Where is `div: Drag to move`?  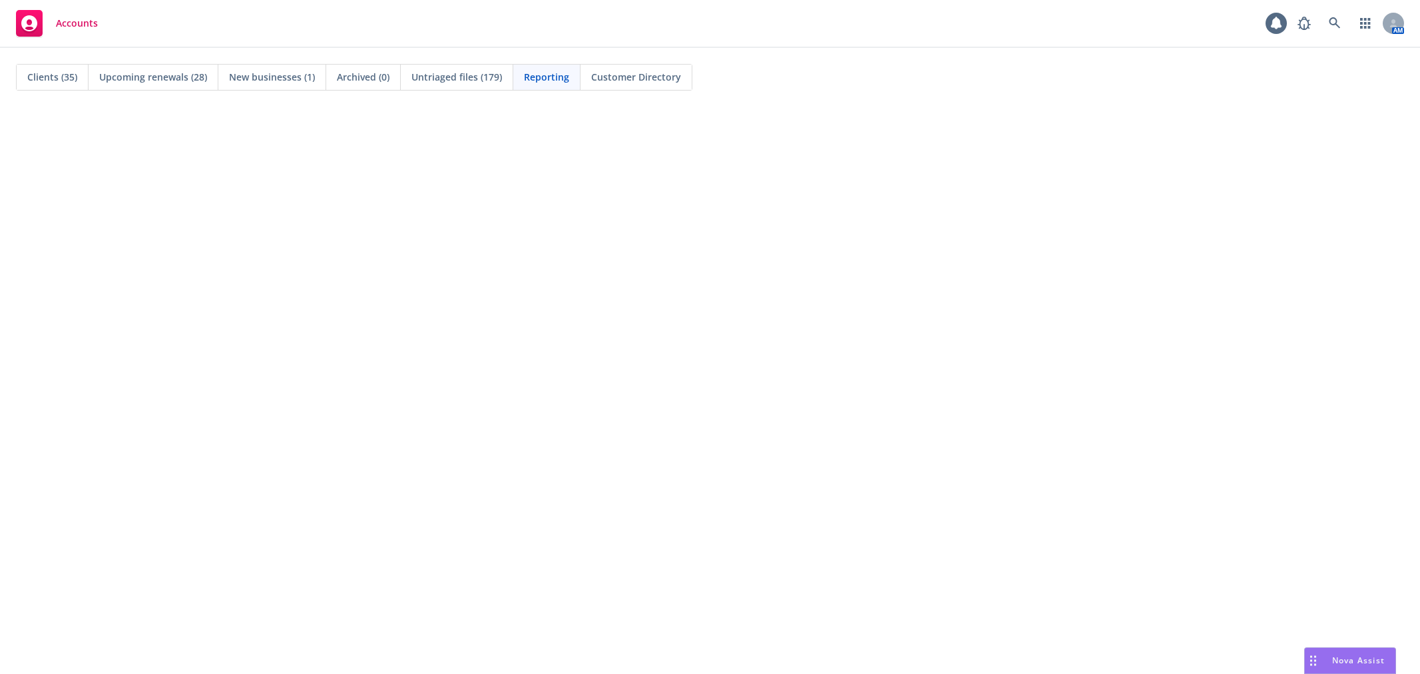
div: Drag to move is located at coordinates (1313, 661).